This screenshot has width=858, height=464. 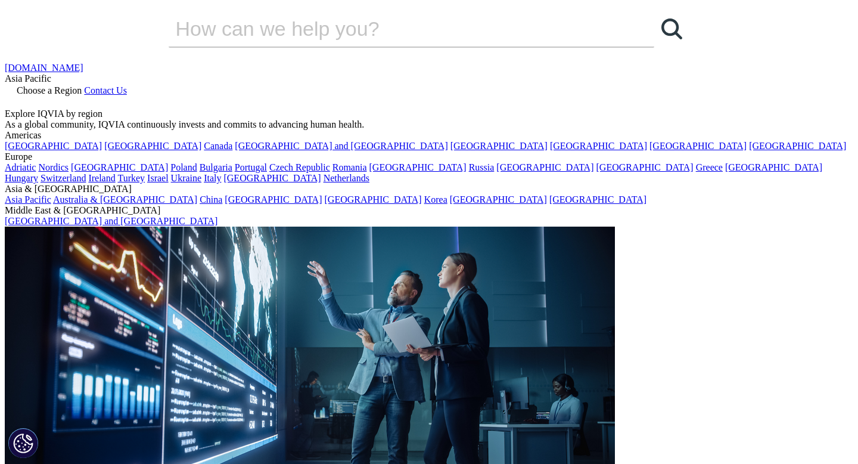 What do you see at coordinates (21, 178) in the screenshot?
I see `a: Hungary` at bounding box center [21, 178].